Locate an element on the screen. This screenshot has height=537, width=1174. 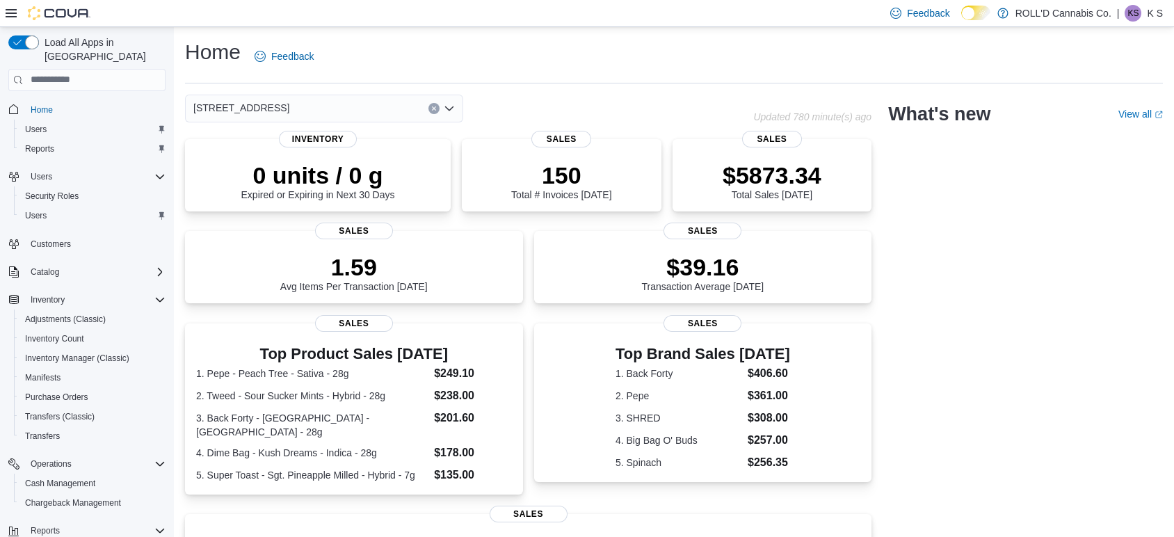
dd: $361.00 is located at coordinates (769, 396).